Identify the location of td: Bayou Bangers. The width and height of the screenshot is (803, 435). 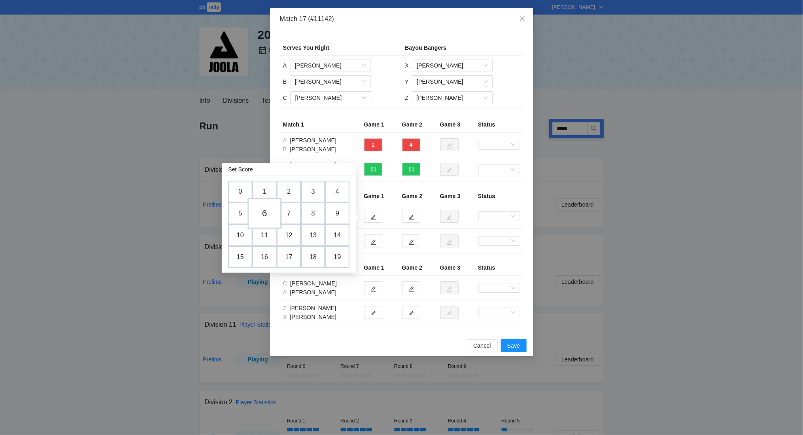
(463, 48).